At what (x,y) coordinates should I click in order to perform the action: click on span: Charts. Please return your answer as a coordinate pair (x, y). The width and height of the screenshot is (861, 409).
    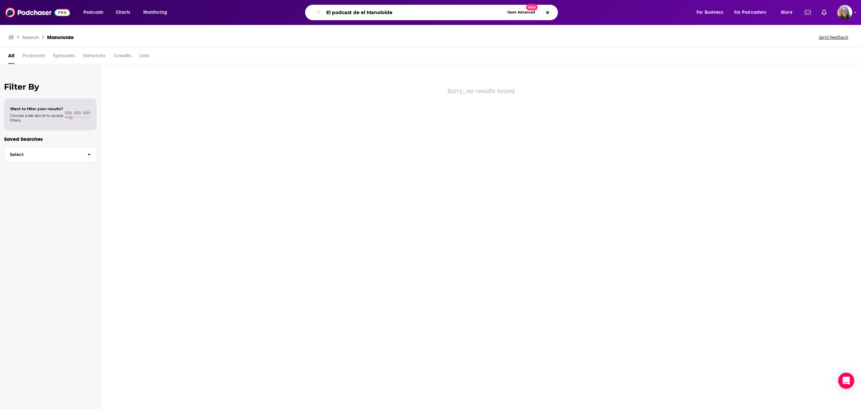
    Looking at the image, I should click on (123, 12).